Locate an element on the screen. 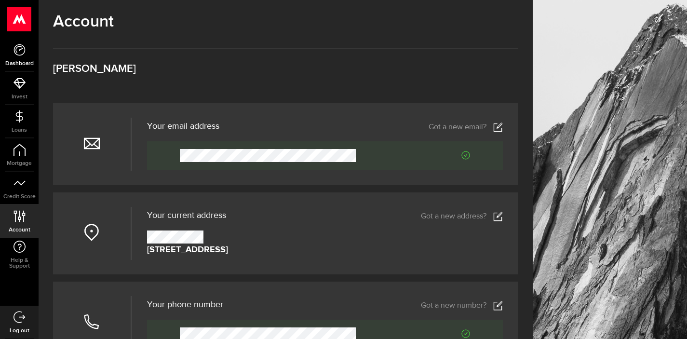 The image size is (687, 339). h3: Your phone number is located at coordinates (185, 305).